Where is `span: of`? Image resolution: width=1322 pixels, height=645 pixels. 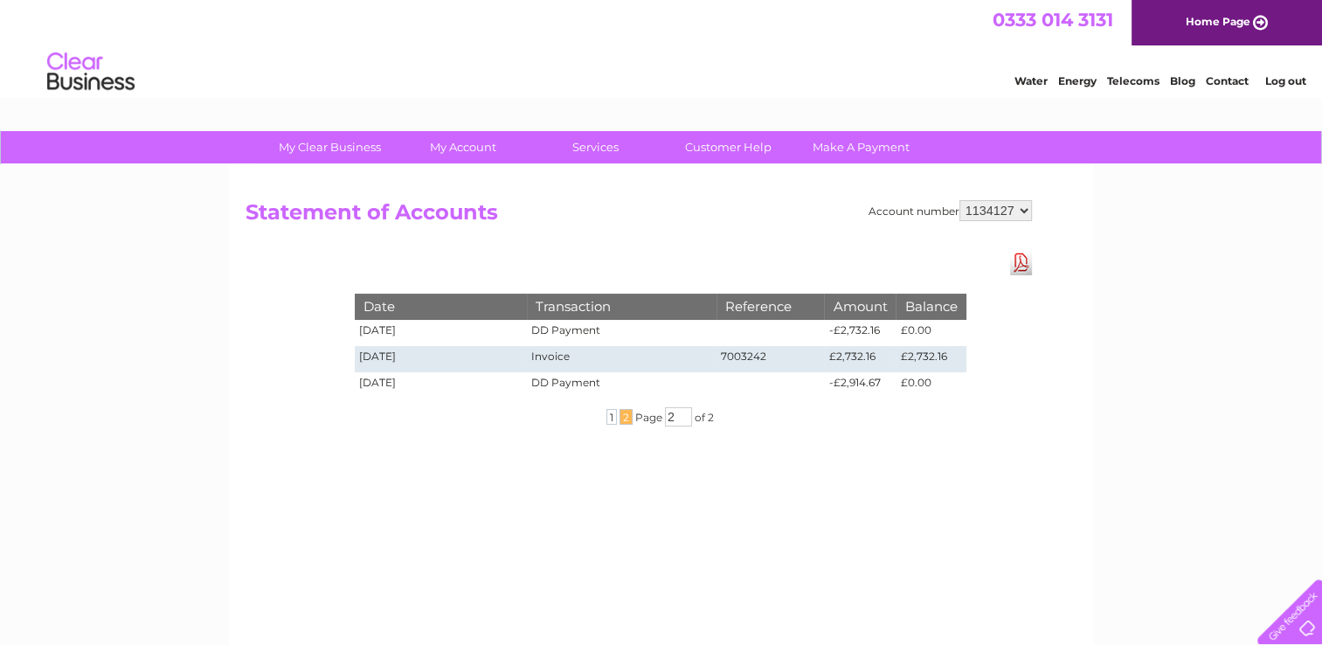
span: of is located at coordinates (700, 417).